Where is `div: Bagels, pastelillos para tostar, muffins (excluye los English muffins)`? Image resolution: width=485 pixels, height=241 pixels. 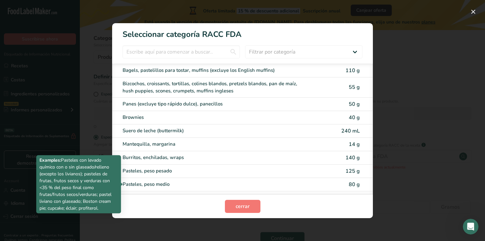 div: Bagels, pastelillos para tostar, muffins (excluye los English muffins) is located at coordinates (215, 70).